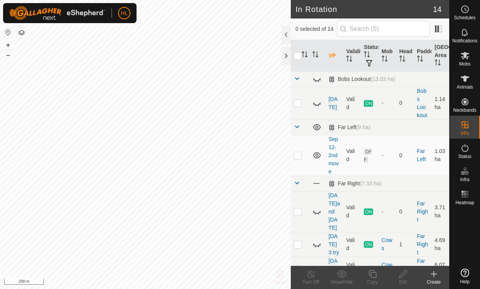  Describe the element at coordinates (422, 103) in the screenshot. I see `a: Bobs Lookout` at that location.